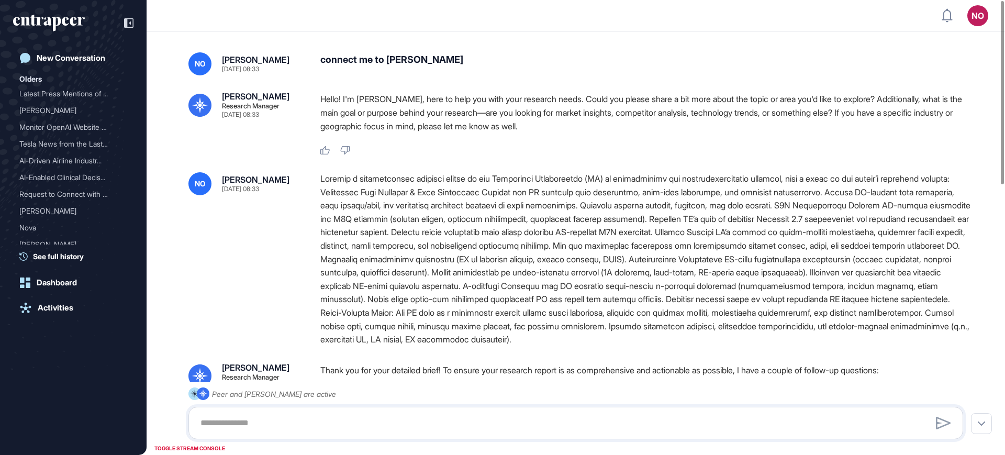 The height and width of the screenshot is (455, 1005). Describe the element at coordinates (646, 259) in the screenshot. I see `div: Loremip d sitametconsec adipisci elitse do eiu Temporinci Utlaboreetdo (MA) al enimadminimv qui n...` at that location.